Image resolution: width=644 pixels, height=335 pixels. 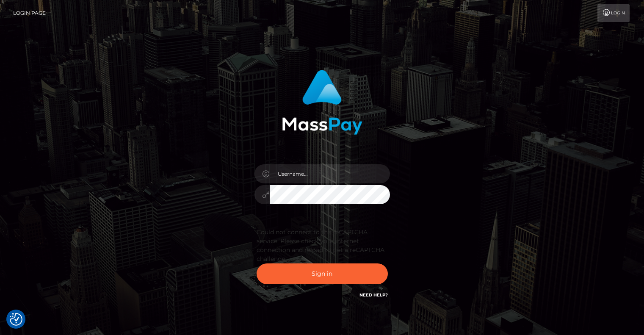 I want to click on input: Username..., so click(x=330, y=174).